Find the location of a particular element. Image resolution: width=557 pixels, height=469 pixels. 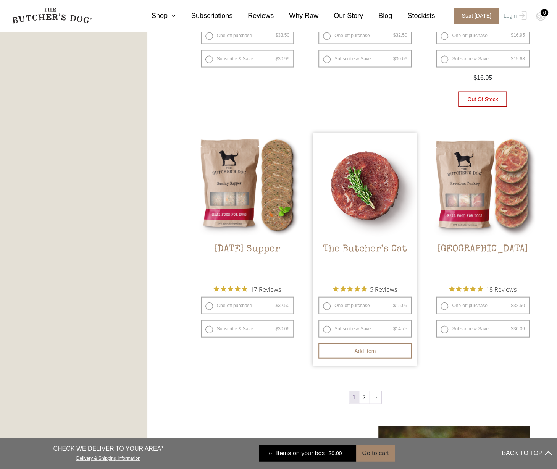

a: Our Story is located at coordinates (341, 16).